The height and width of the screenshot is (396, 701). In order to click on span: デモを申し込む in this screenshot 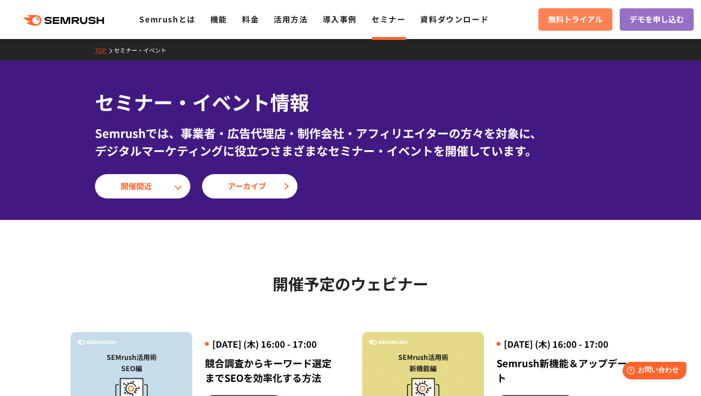, I will do `click(657, 19)`.